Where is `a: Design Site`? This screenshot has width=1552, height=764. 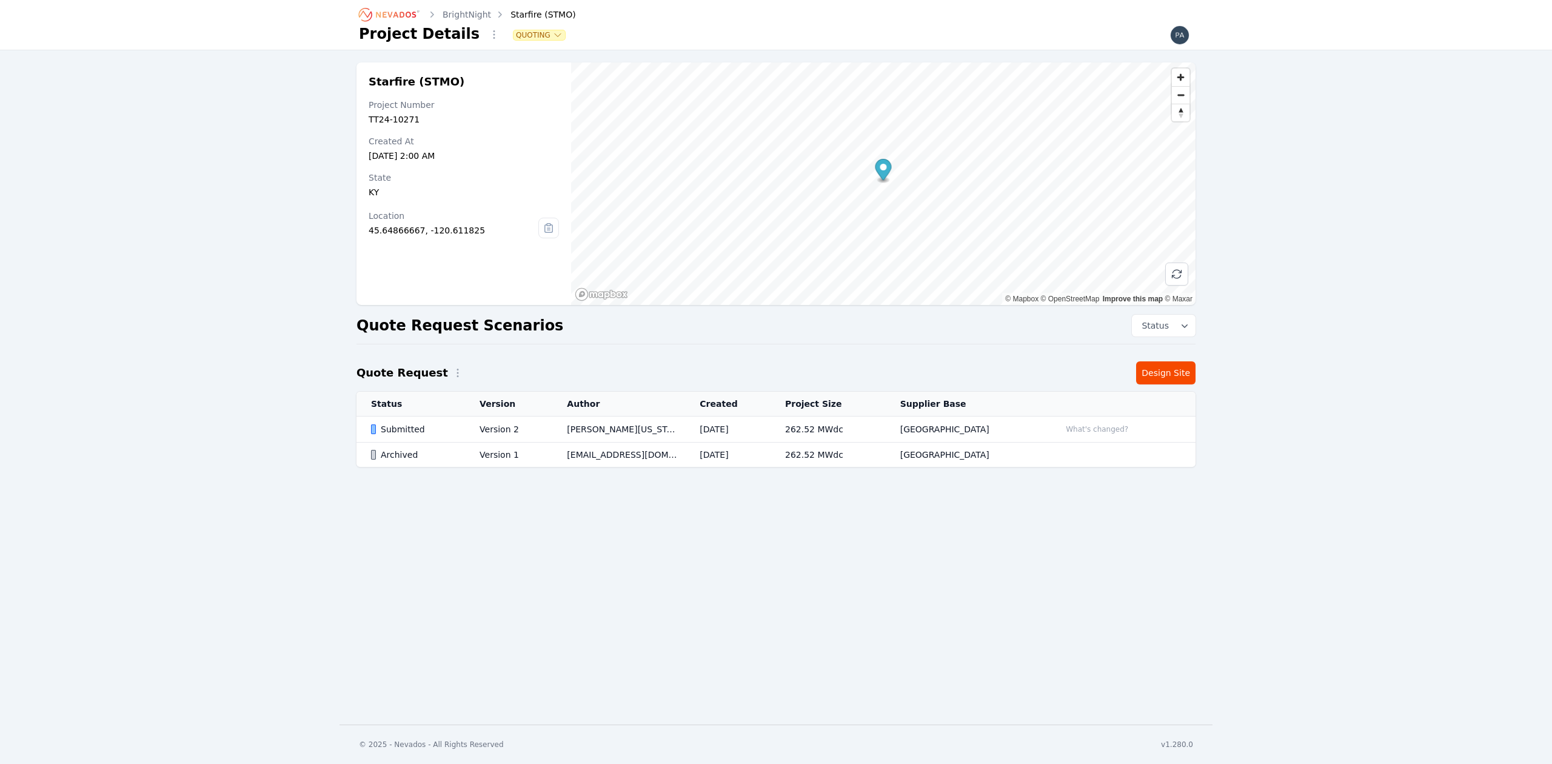
a: Design Site is located at coordinates (1166, 373).